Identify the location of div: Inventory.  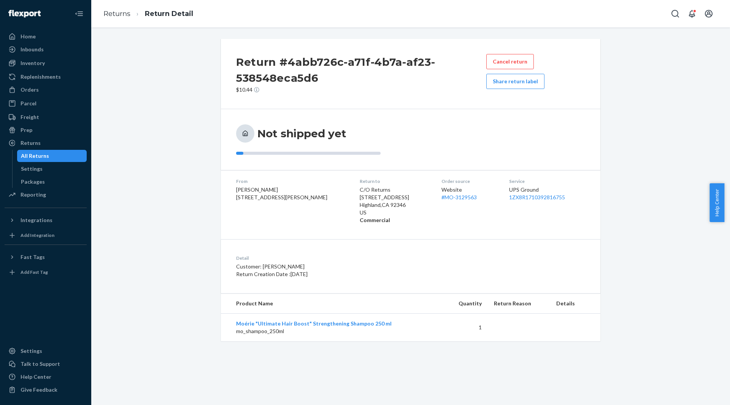
(33, 63).